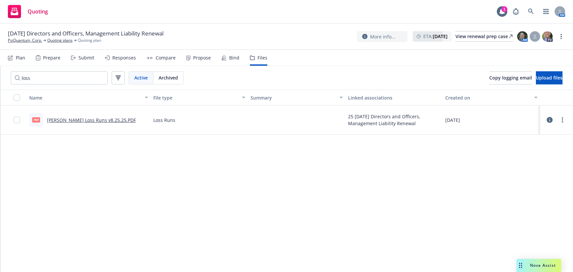 This screenshot has height=272, width=573. Describe the element at coordinates (36, 119) in the screenshot. I see `span: PDF` at that location.